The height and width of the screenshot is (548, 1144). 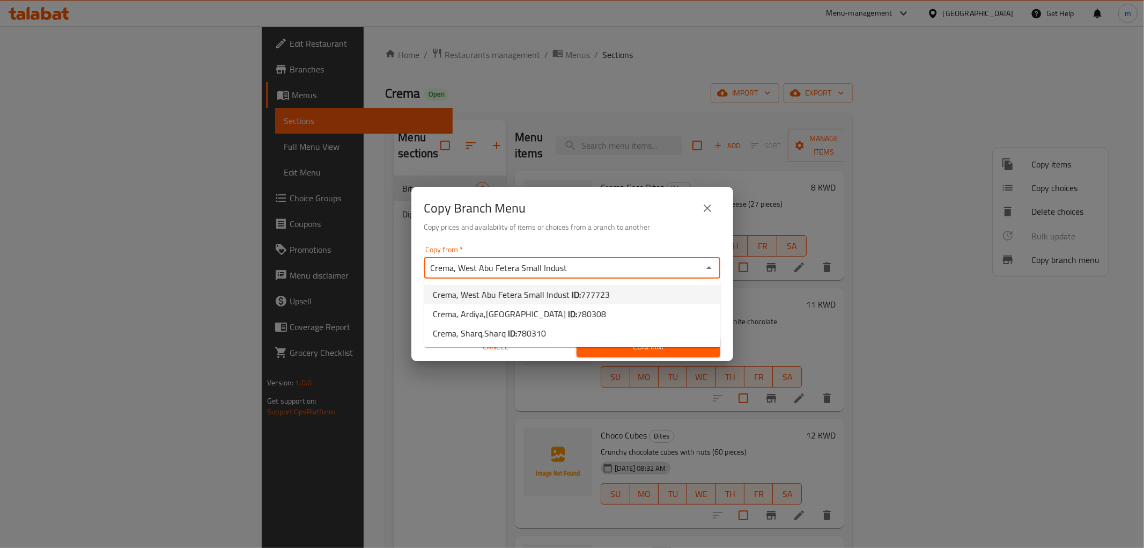 I want to click on button: Close, so click(x=709, y=268).